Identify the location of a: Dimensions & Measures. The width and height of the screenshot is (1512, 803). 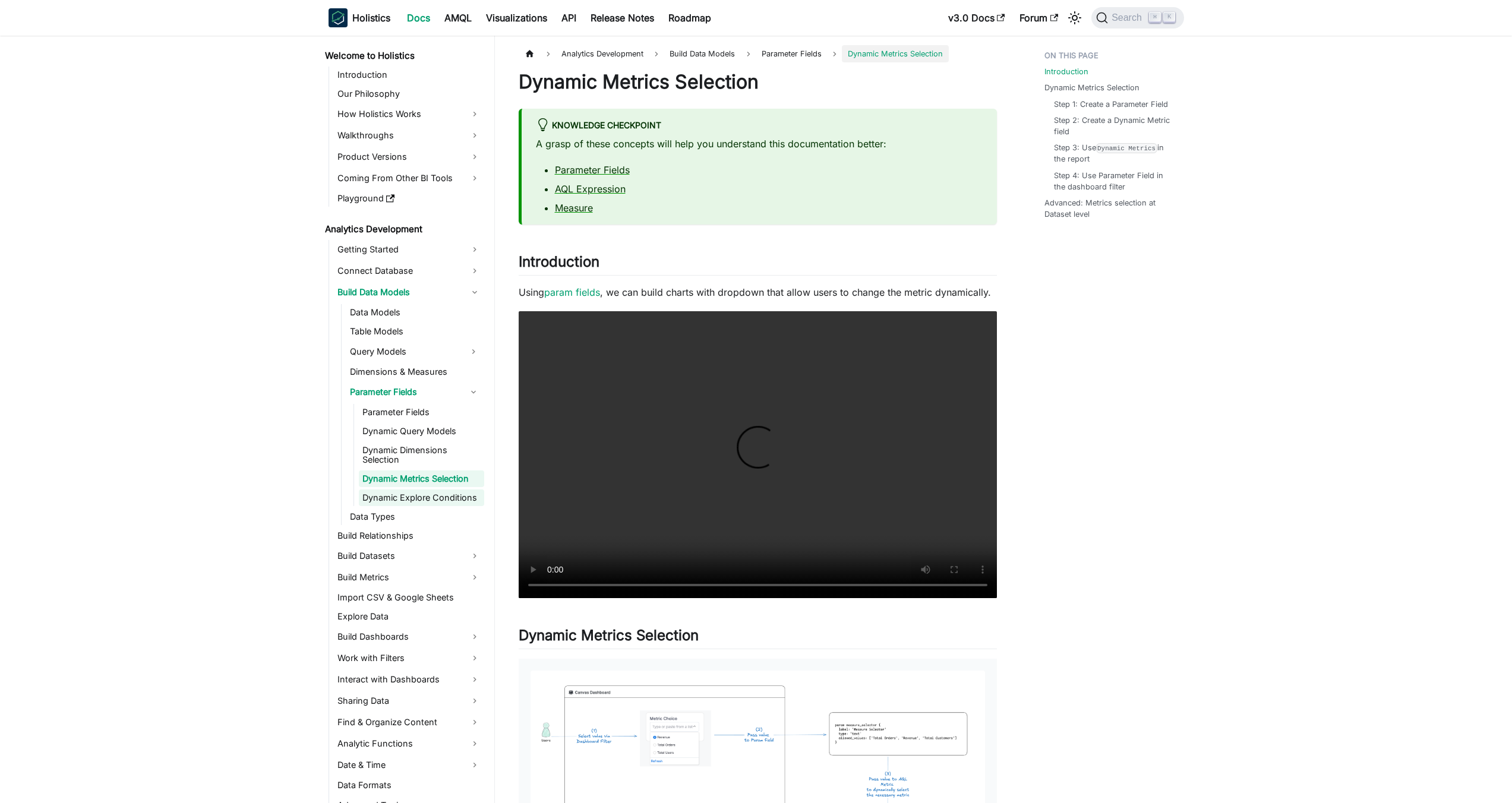
(415, 372).